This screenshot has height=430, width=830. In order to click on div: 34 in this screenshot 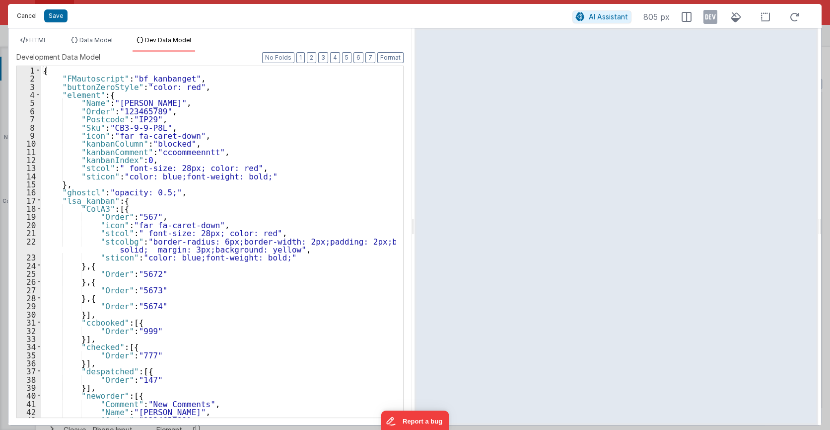, I will do `click(29, 346)`.